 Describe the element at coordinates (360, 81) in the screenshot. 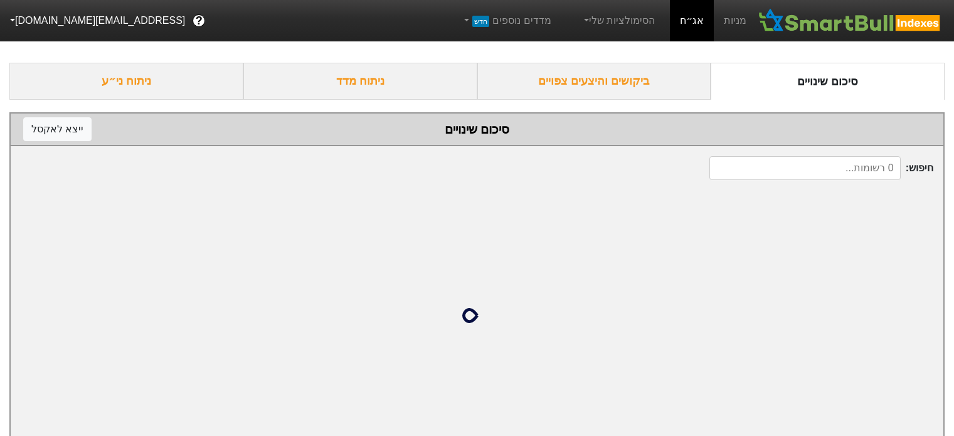

I see `div: ניתוח מדד` at that location.